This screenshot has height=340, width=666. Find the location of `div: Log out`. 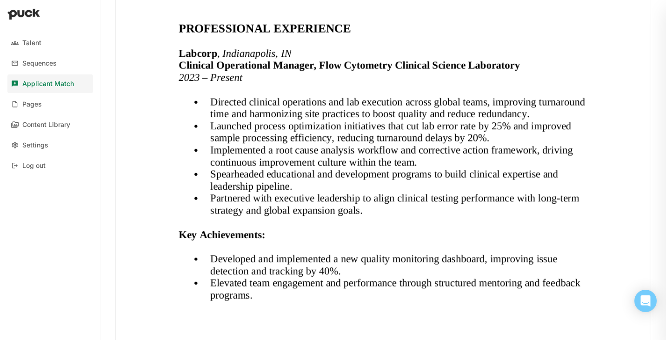

div: Log out is located at coordinates (34, 165).